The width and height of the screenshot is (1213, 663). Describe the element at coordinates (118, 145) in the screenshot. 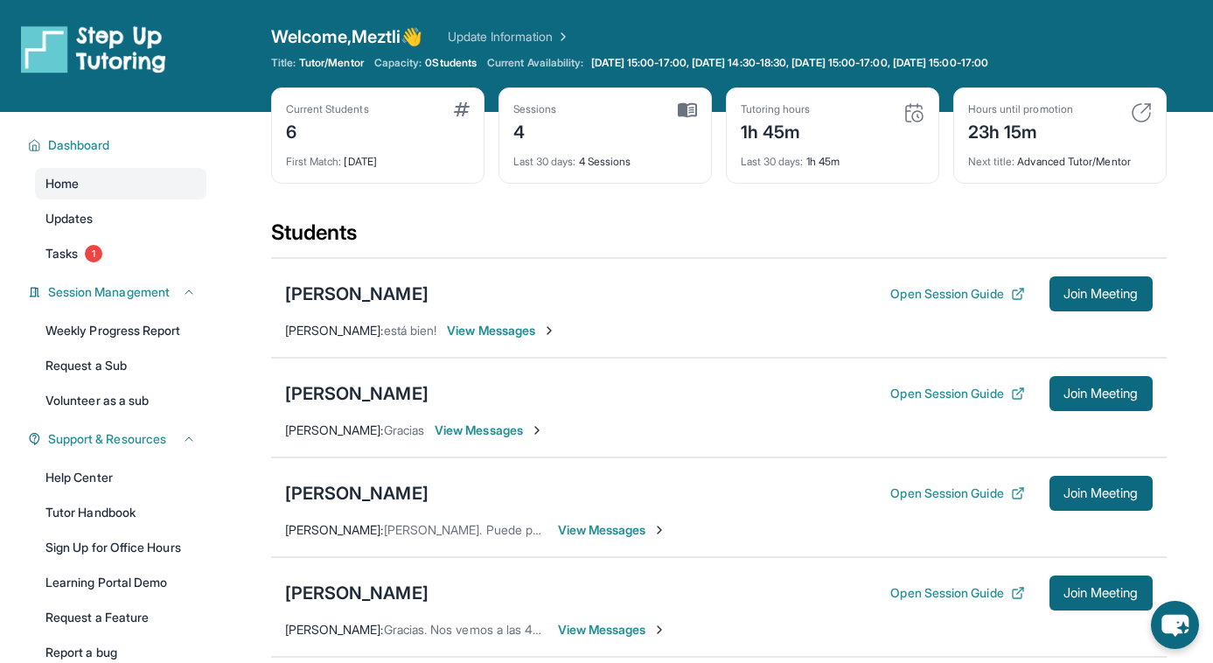

I see `button: Dashboard` at that location.